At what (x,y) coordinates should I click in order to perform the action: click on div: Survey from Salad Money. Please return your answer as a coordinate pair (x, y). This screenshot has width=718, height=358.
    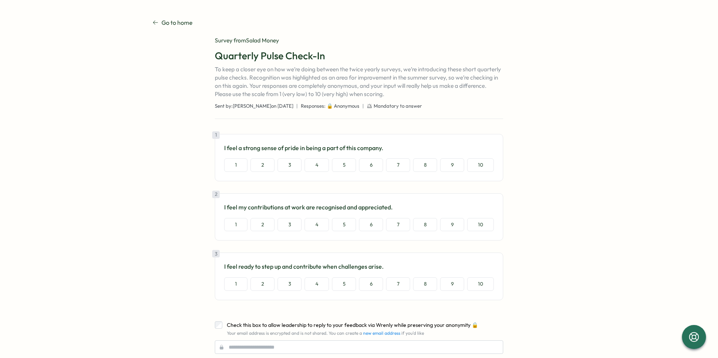
    Looking at the image, I should click on (359, 41).